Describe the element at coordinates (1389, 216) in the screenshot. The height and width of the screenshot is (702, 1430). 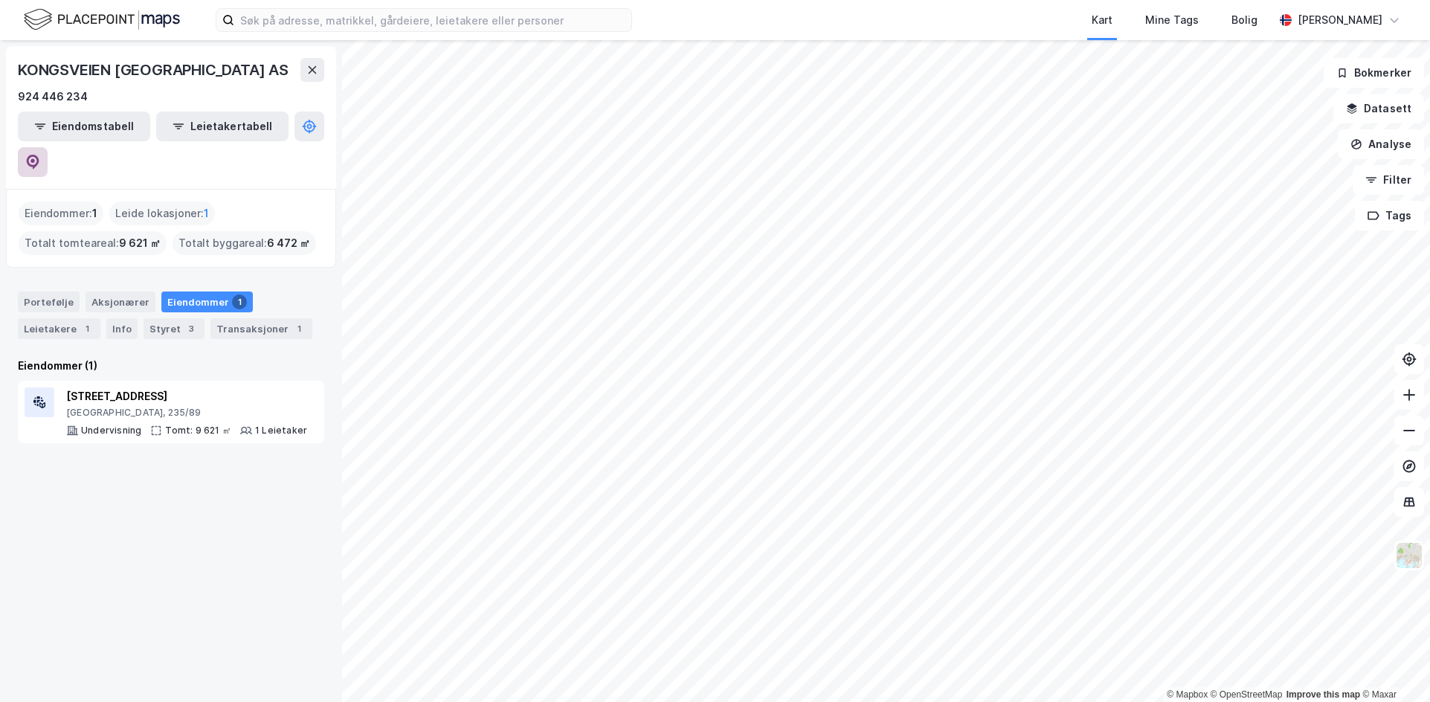
I see `button: Tags` at that location.